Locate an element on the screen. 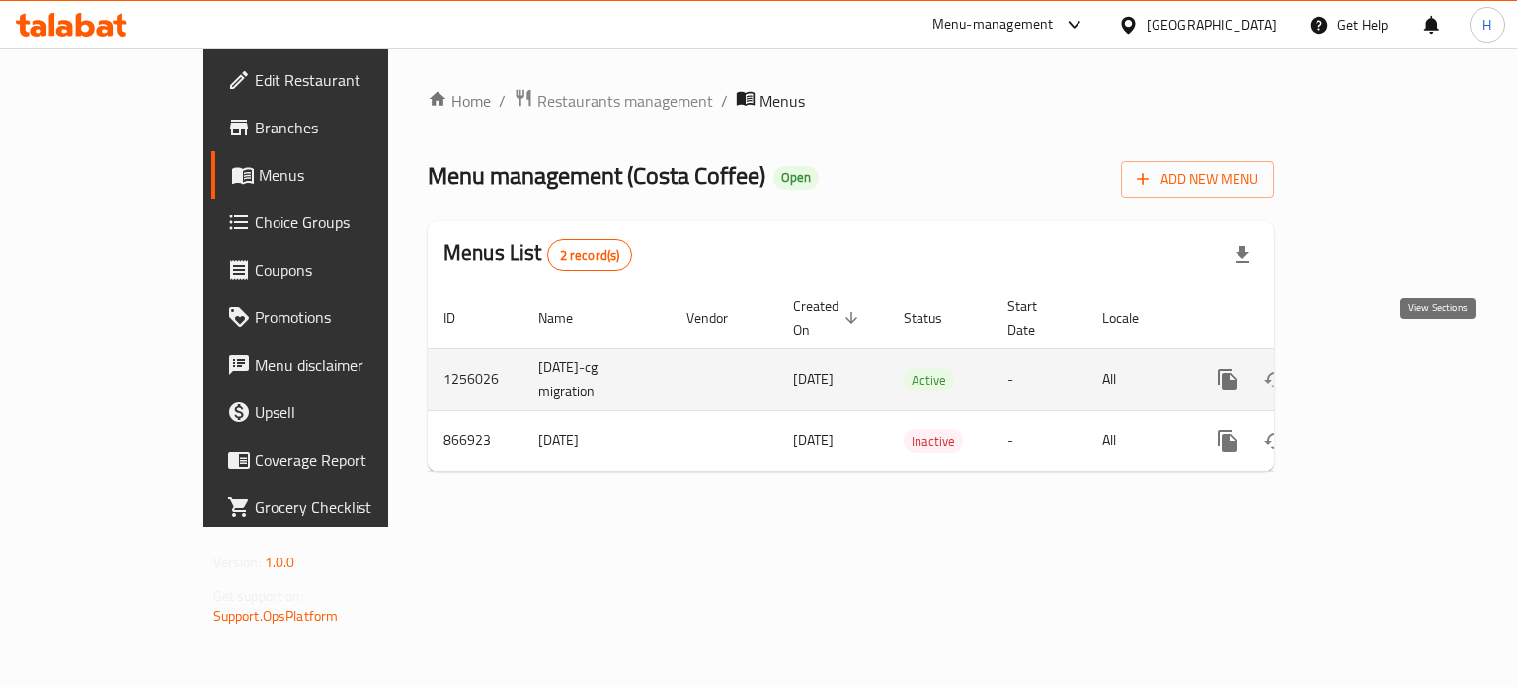 The height and width of the screenshot is (687, 1517). div: Menu-management is located at coordinates (993, 25).